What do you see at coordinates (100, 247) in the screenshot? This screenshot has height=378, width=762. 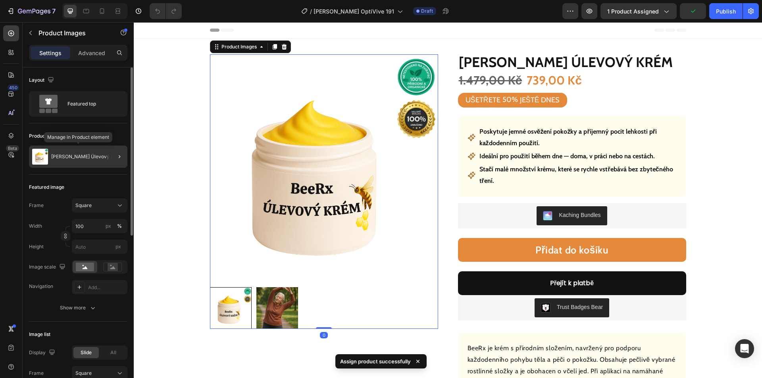 I see `input: px` at bounding box center [100, 247].